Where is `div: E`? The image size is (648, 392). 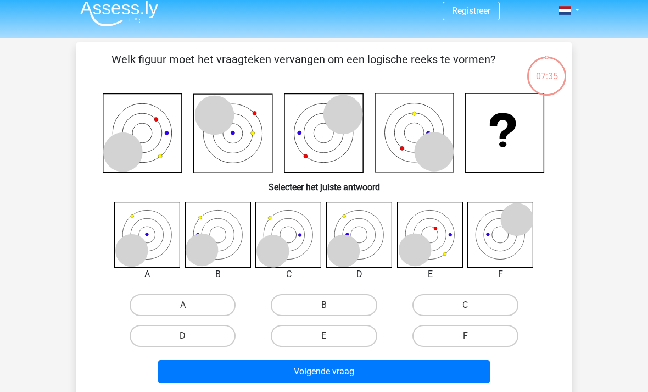
div: E is located at coordinates (430, 274).